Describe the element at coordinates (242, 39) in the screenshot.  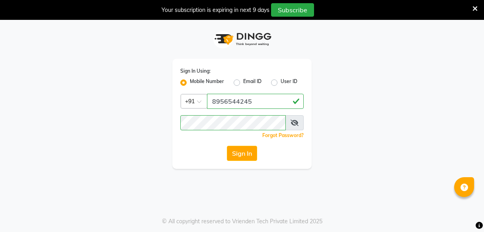
I see `img: logo1.svg` at that location.